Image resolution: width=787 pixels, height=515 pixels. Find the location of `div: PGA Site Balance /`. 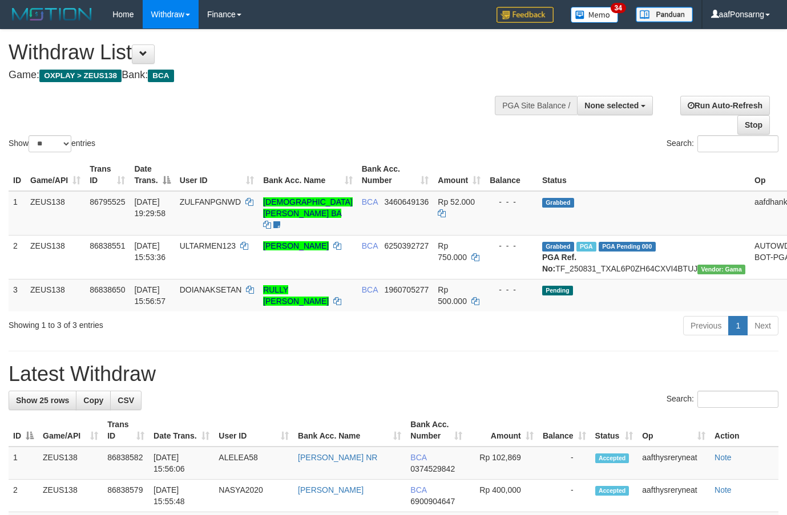

div: PGA Site Balance / is located at coordinates (536, 106).